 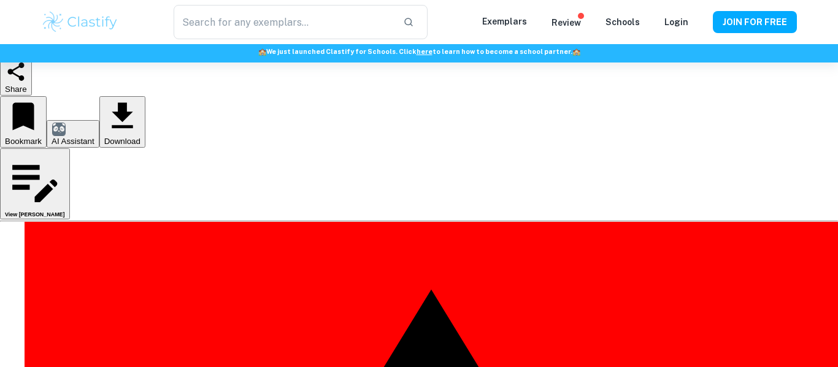 What do you see at coordinates (122, 121) in the screenshot?
I see `button: Download` at bounding box center [122, 121].